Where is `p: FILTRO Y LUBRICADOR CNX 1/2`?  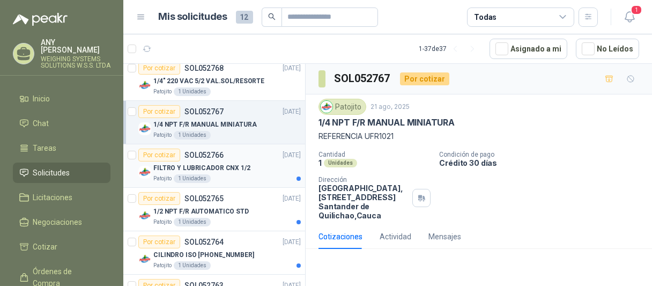
p: FILTRO Y LUBRICADOR CNX 1/2 is located at coordinates (202, 168).